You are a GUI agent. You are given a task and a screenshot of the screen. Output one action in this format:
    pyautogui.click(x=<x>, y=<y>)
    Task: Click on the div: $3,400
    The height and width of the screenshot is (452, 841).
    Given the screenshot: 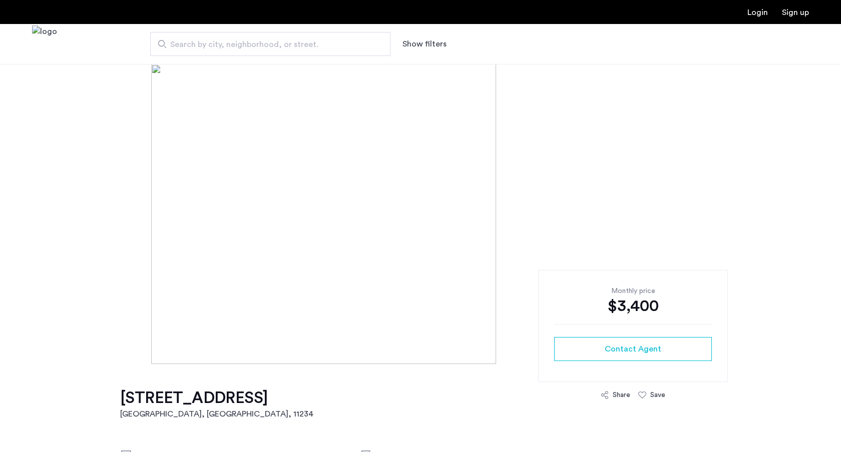 What is the action you would take?
    pyautogui.click(x=632, y=306)
    